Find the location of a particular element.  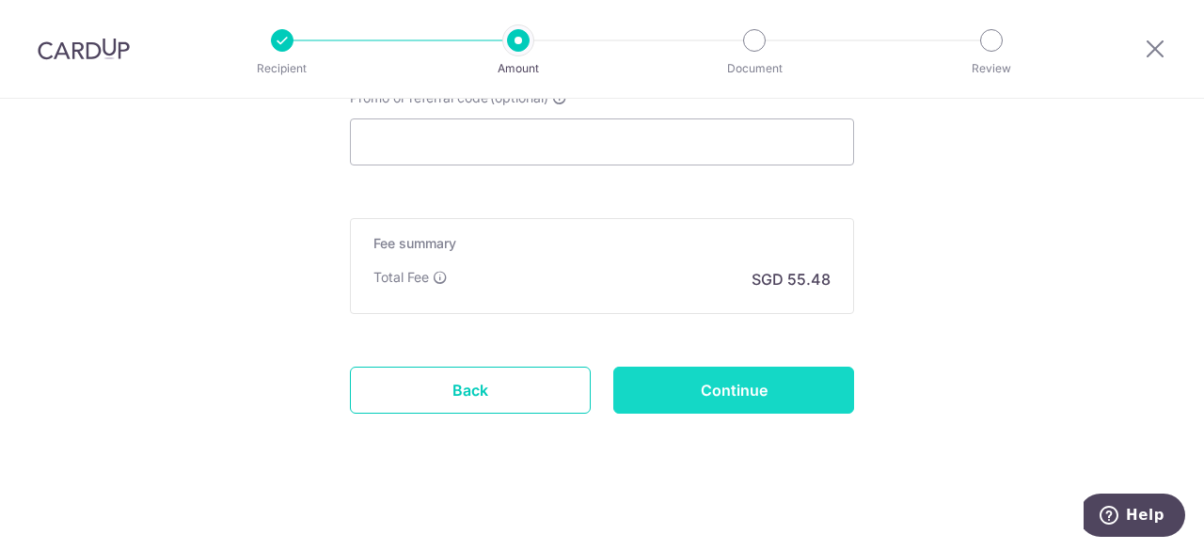

input: Continue is located at coordinates (734, 390).